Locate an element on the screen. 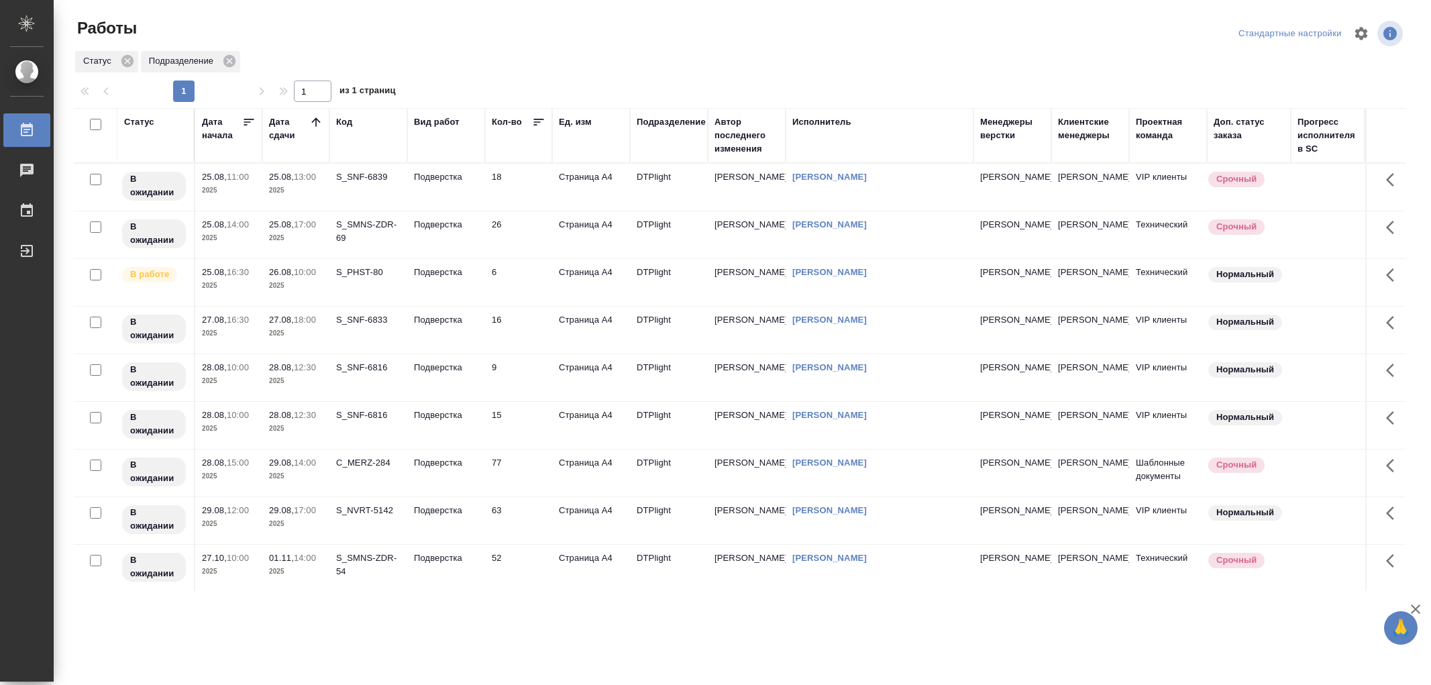  span: Настроить таблицу is located at coordinates (1361, 34).